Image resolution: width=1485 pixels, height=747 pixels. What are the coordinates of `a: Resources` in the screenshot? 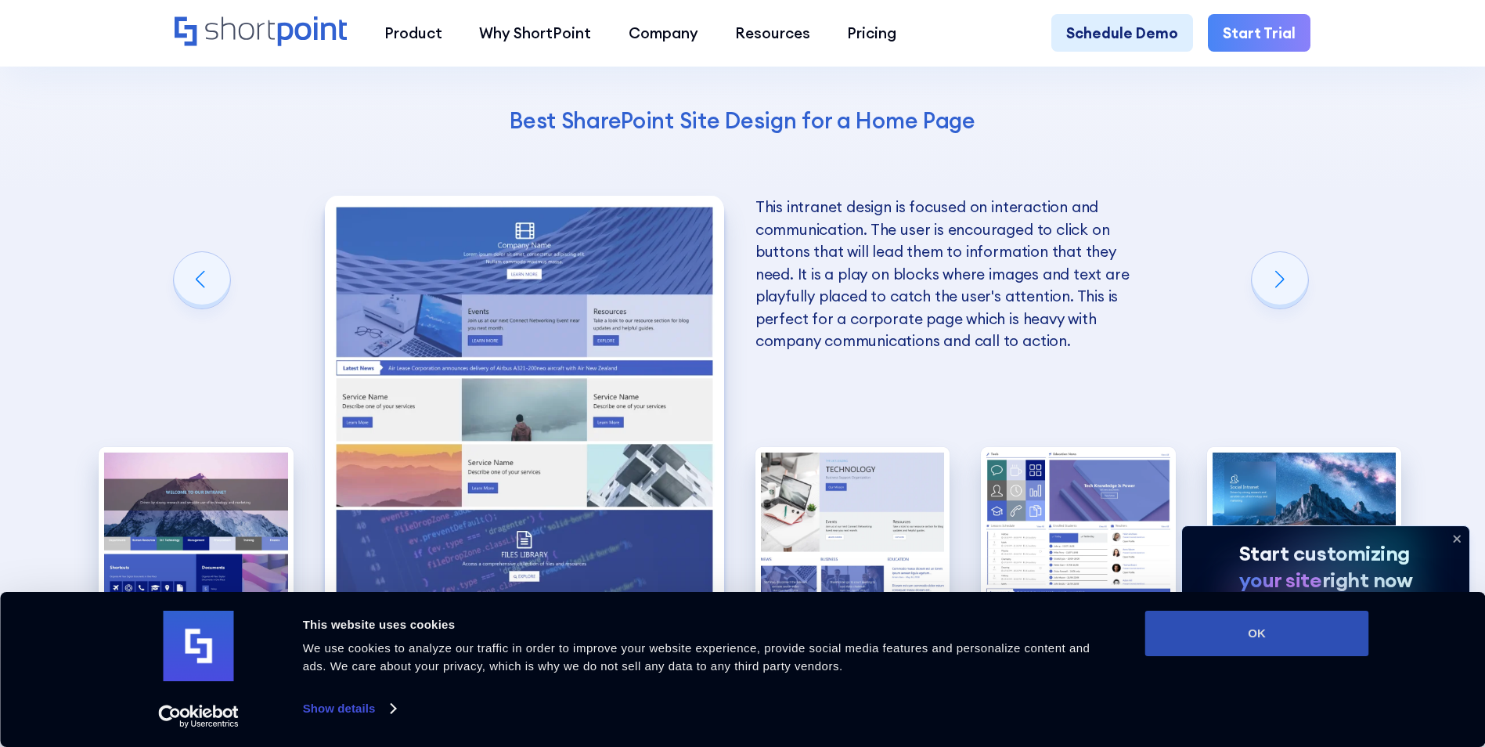 It's located at (772, 32).